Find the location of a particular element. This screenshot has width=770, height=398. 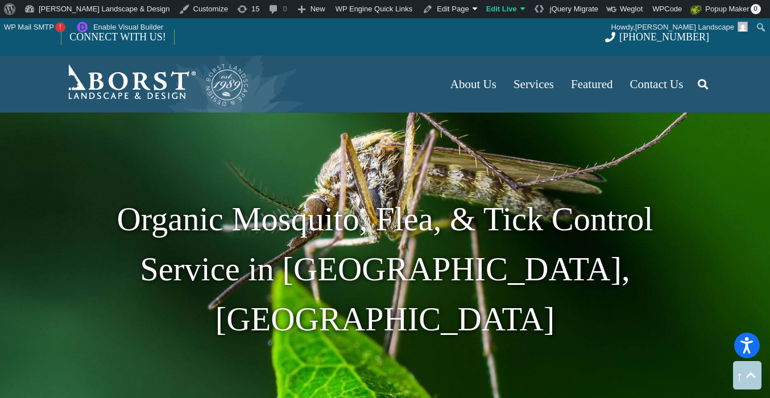

a: Contact Us is located at coordinates (657, 84).